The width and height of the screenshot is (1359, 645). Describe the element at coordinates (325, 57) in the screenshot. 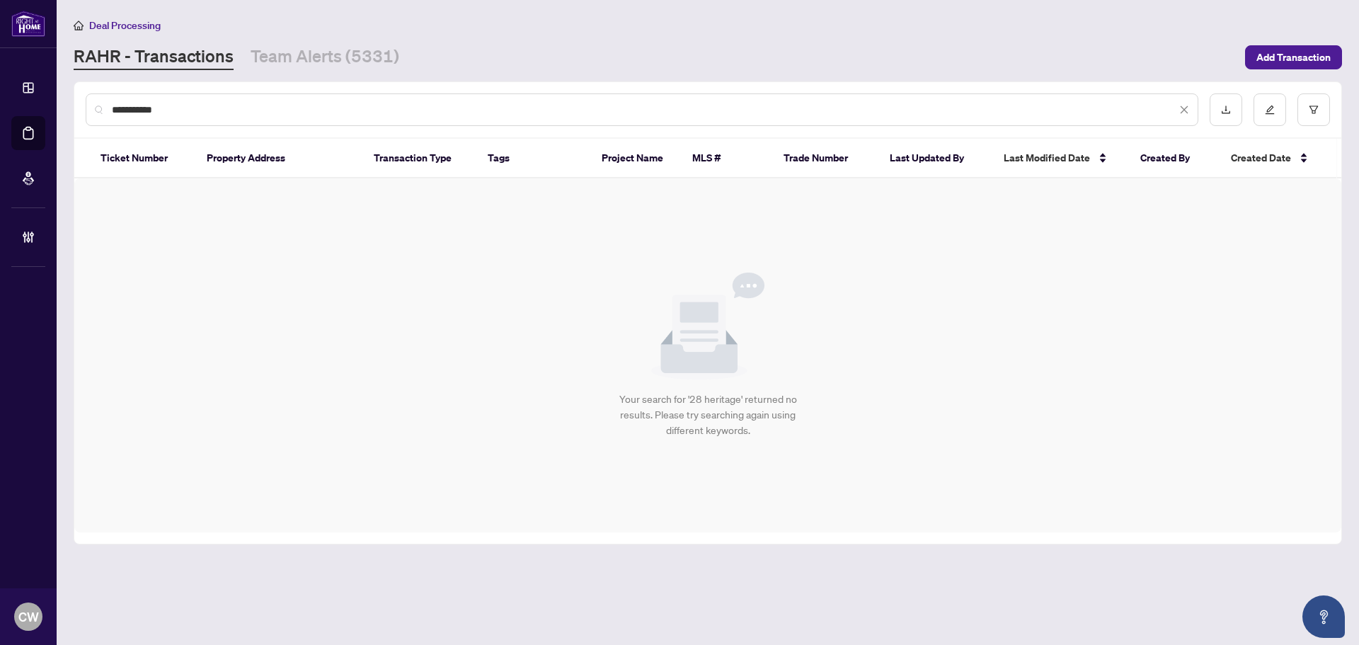

I see `a: Team Alerts (5331)` at that location.